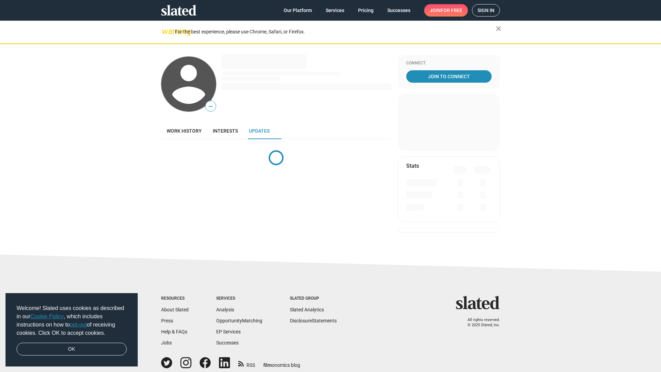 The height and width of the screenshot is (372, 661). Describe the element at coordinates (486, 10) in the screenshot. I see `a: Sign in` at that location.